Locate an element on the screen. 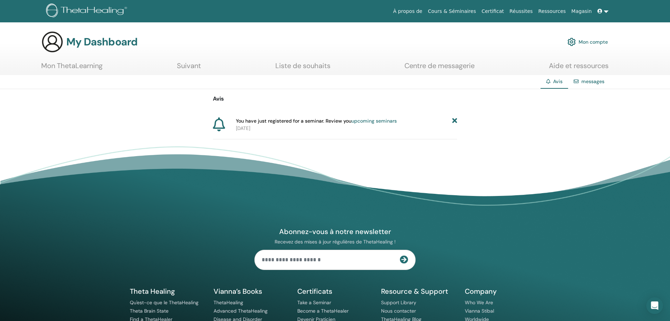 The width and height of the screenshot is (670, 321). span: Avis is located at coordinates (558, 81).